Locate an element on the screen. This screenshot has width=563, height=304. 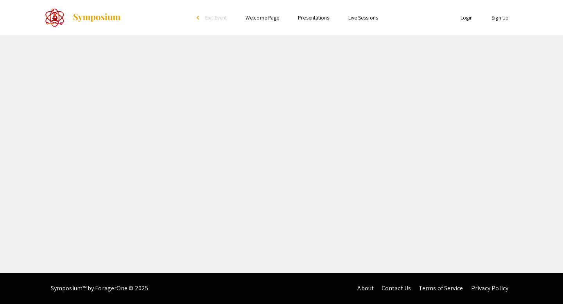
img: The 2022 CoorsTek Denver Metro Regional Science and Engineering Fair is located at coordinates (55, 18).